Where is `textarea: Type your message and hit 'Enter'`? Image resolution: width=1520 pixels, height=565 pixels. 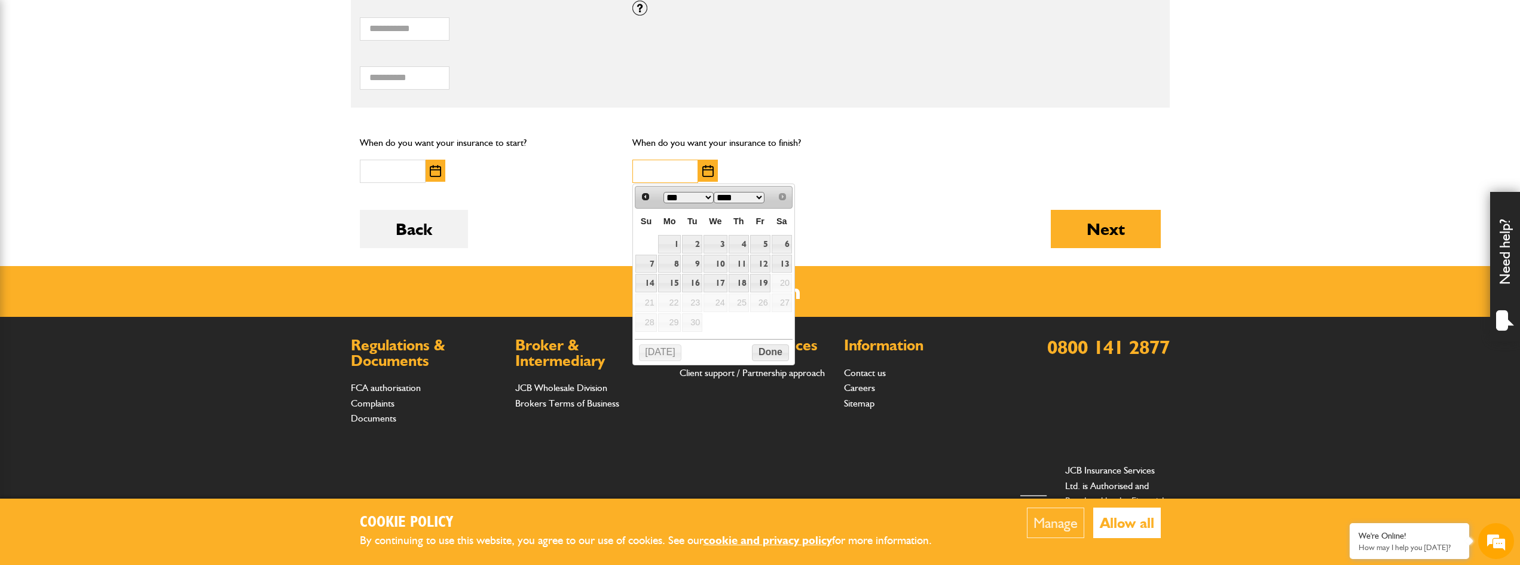 textarea: Type your message and hit 'Enter' is located at coordinates (117, 287).